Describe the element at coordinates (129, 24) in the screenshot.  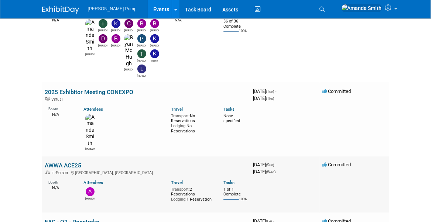
I see `img: Christopher Thompson` at that location.